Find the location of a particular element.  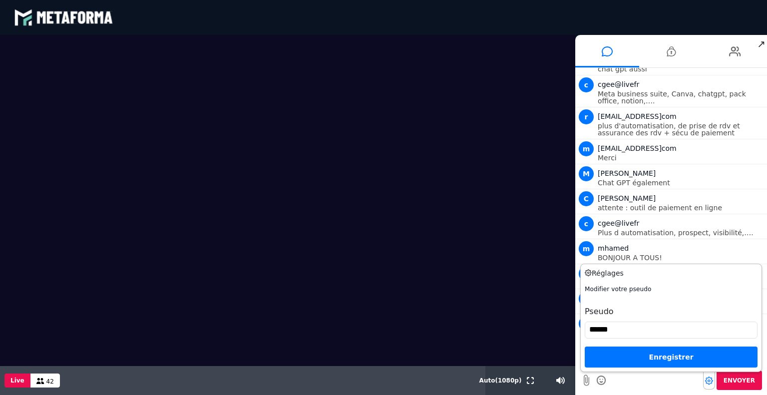

span: 42 is located at coordinates (50, 381).